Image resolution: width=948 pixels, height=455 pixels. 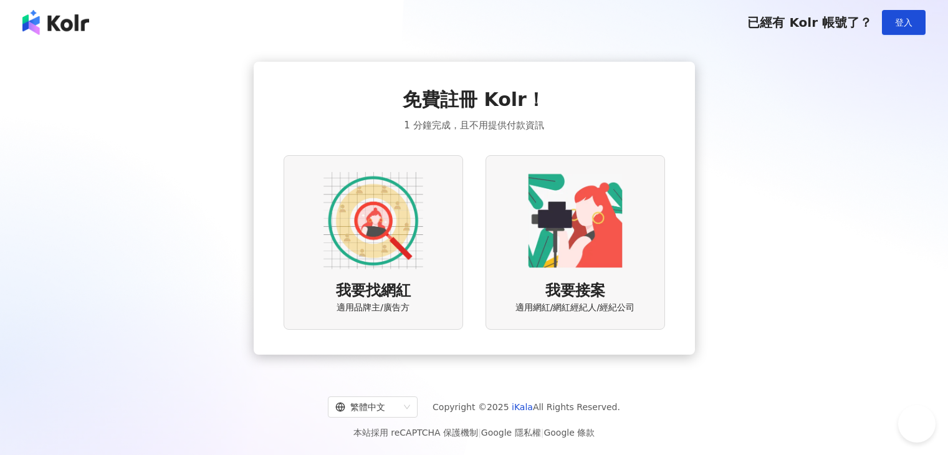 I want to click on span: 本站採用 reCAPTCHA 保護機制, so click(x=474, y=433).